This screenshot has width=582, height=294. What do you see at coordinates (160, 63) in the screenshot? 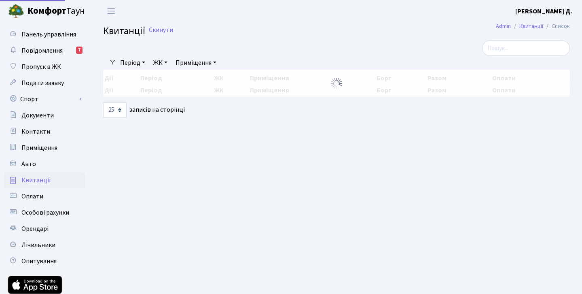
I see `a: ЖК` at bounding box center [160, 63].